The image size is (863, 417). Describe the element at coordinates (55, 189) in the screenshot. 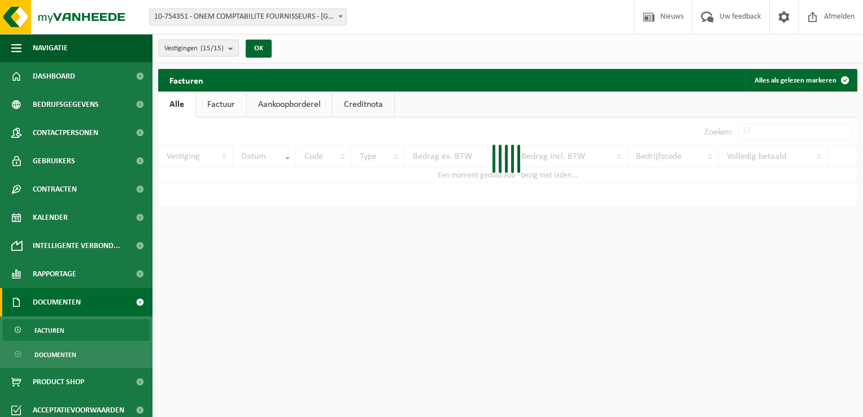

I see `span: Contracten` at that location.